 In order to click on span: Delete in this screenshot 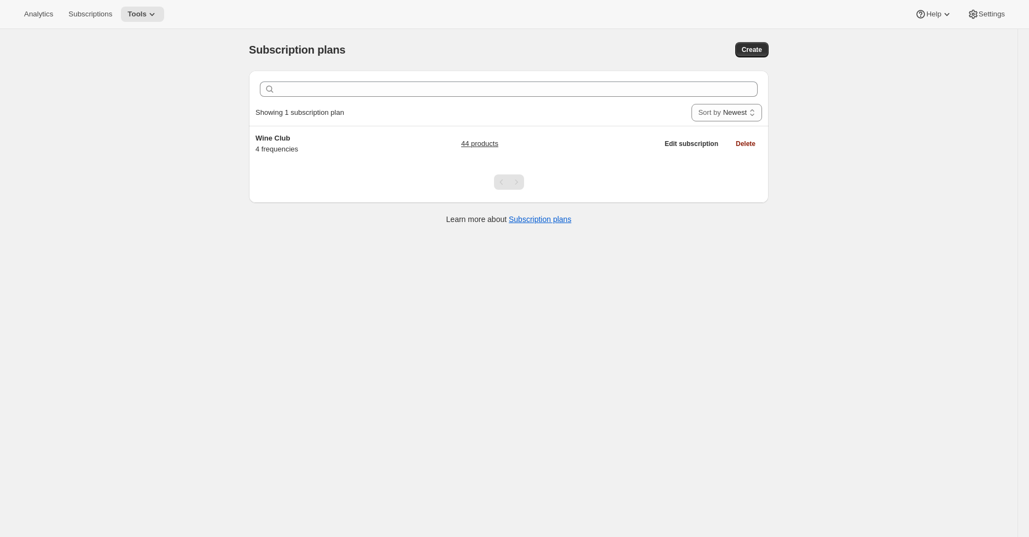, I will do `click(746, 144)`.